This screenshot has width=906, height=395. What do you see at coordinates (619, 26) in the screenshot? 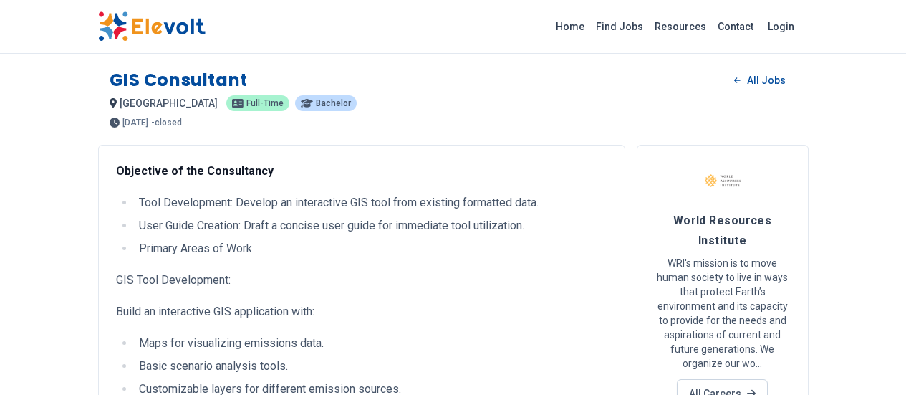
I see `a: Find Jobs` at bounding box center [619, 26].